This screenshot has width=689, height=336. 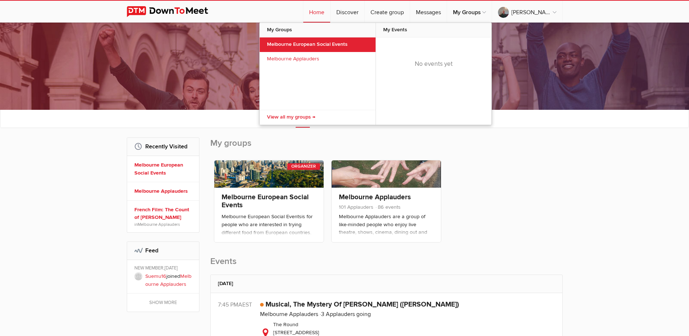 What do you see at coordinates (239, 304) in the screenshot?
I see `div: 7:45 PM` at bounding box center [239, 304].